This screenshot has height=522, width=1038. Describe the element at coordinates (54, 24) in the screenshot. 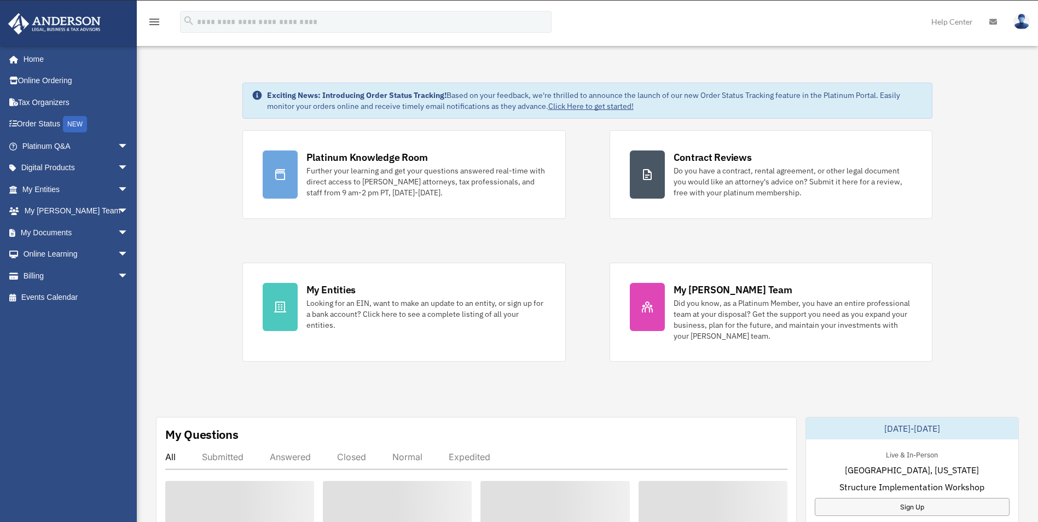

I see `img: Anderson Advisors Platinum Portal` at that location.